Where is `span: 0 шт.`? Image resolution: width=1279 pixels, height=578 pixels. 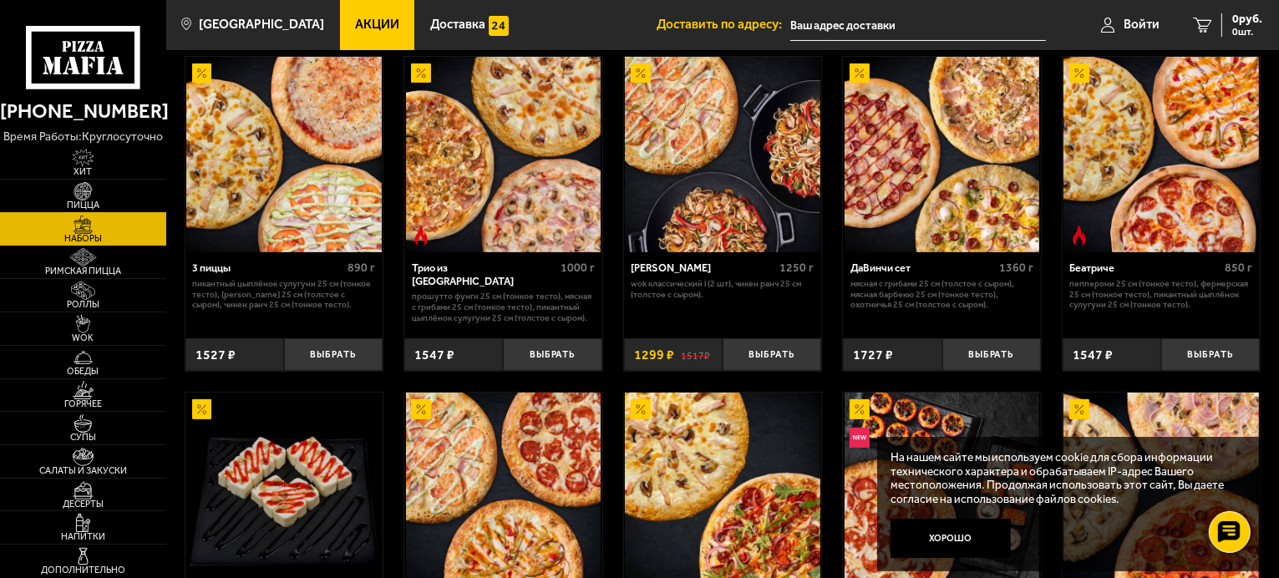
span: 0 шт. is located at coordinates (1247, 32).